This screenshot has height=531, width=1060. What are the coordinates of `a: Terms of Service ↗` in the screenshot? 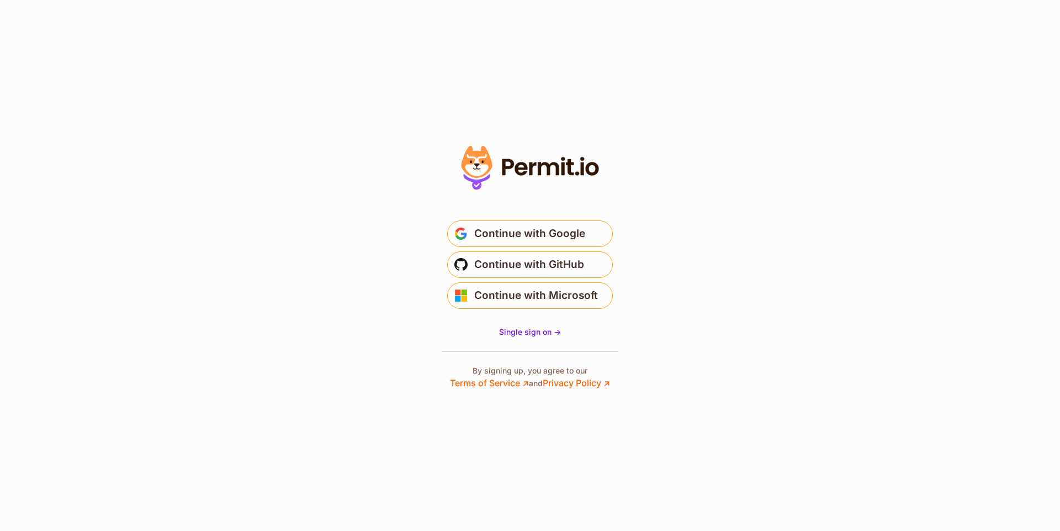 It's located at (489, 383).